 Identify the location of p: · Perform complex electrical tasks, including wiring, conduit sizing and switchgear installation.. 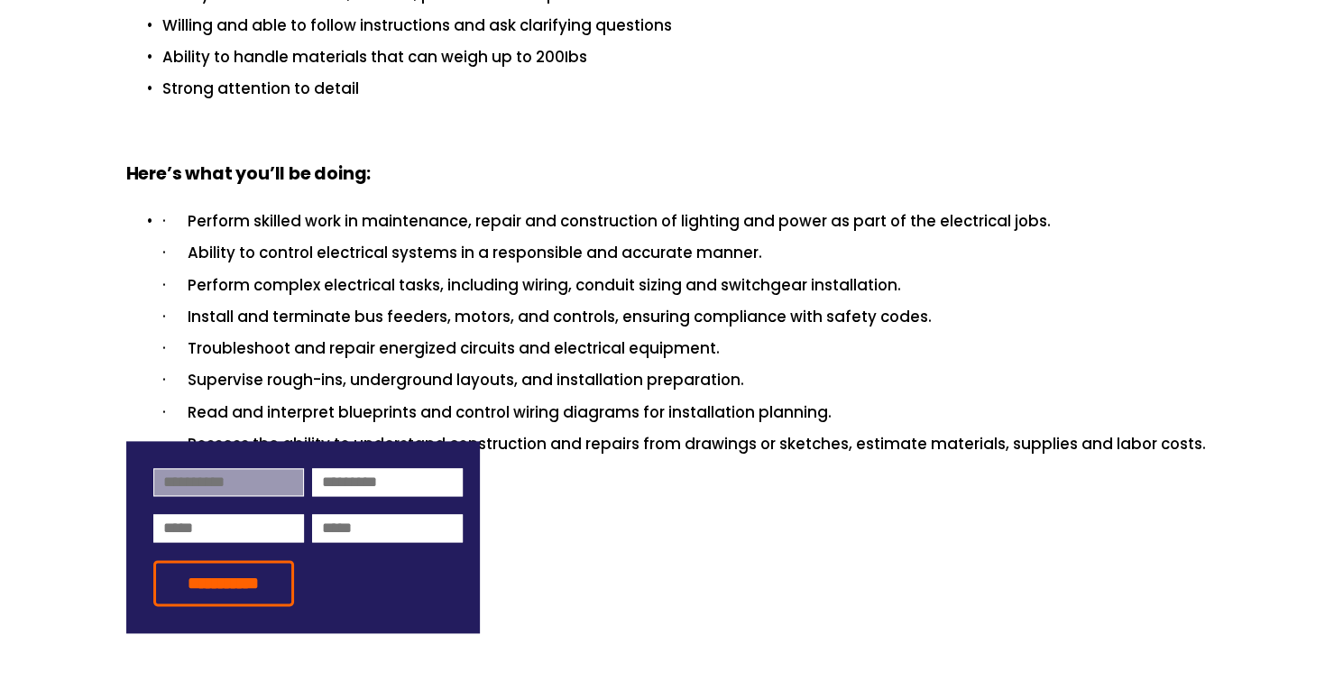
(685, 285).